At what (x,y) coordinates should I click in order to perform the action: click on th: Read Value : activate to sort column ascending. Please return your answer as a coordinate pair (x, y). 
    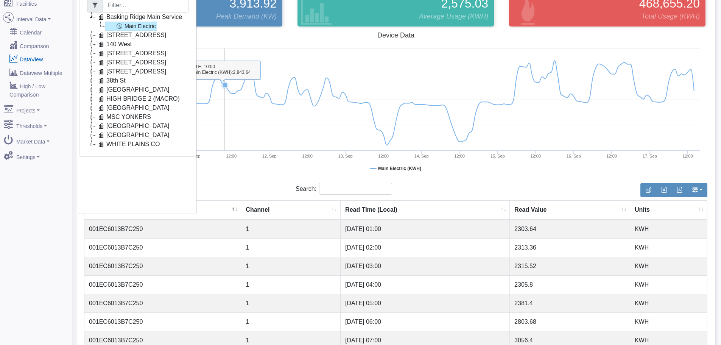
    Looking at the image, I should click on (570, 210).